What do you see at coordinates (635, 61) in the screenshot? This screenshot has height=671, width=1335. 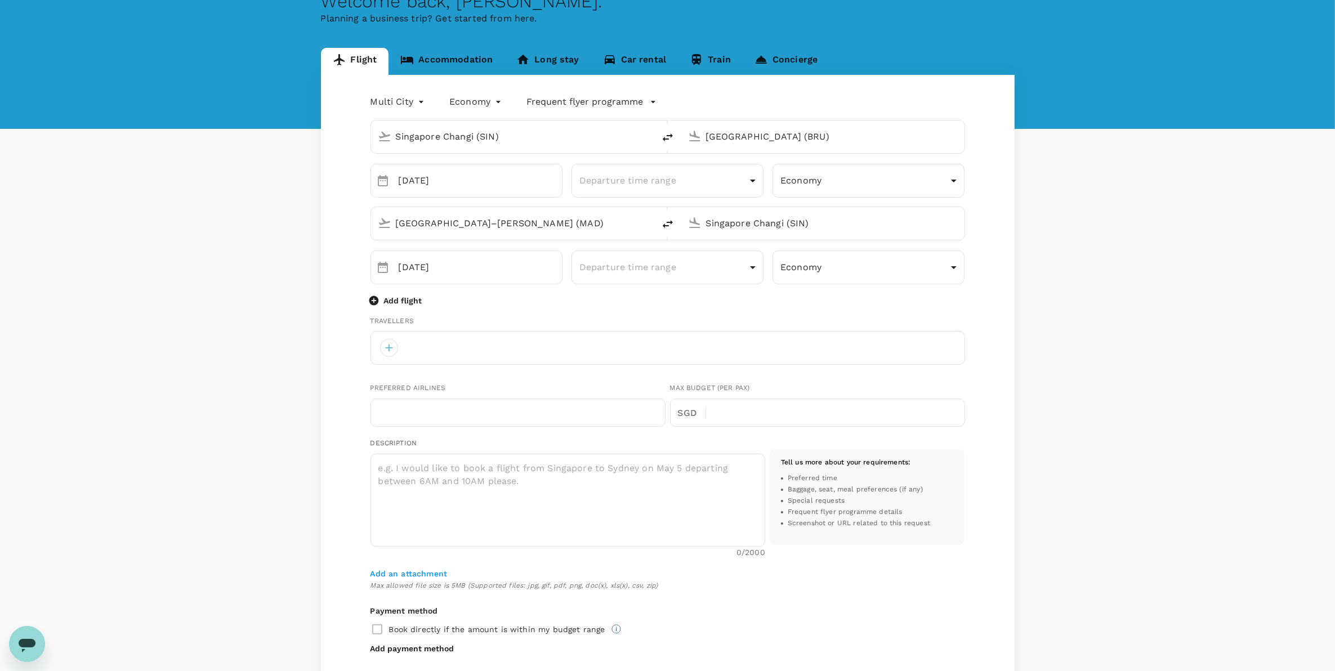 I see `a: Car rental` at bounding box center [635, 61].